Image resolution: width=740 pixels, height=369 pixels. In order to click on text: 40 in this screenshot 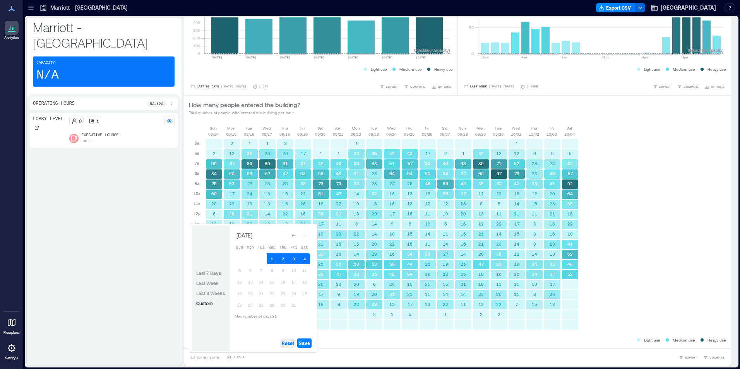, I will do `click(445, 163)`.